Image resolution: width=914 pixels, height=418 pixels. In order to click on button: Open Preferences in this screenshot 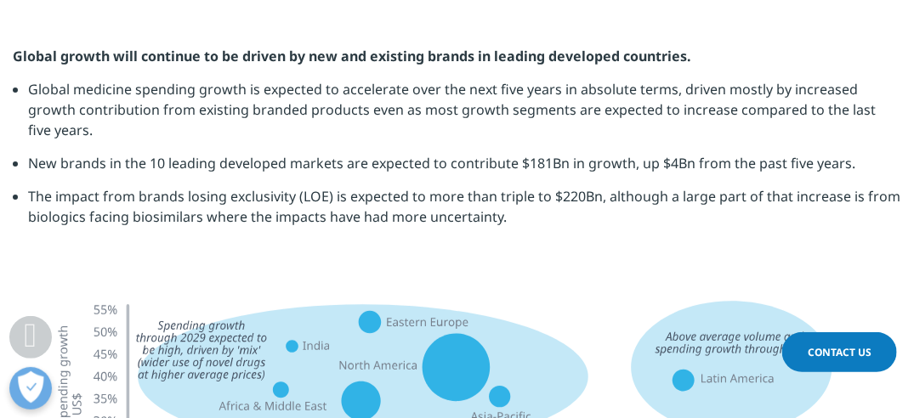, I will do `click(31, 388)`.